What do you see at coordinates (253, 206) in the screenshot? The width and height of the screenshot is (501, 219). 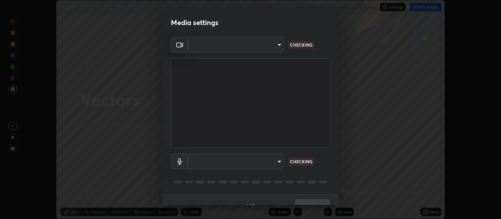 I see `h4: 5` at bounding box center [253, 206].